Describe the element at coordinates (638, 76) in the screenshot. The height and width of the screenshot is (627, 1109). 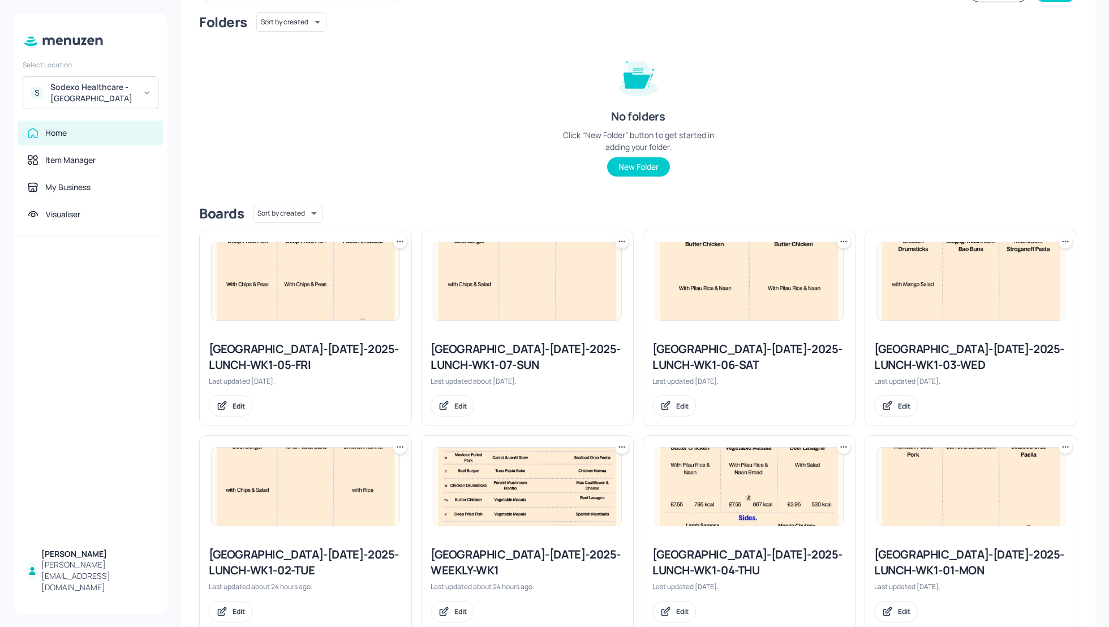
I see `img: folder-empty` at that location.